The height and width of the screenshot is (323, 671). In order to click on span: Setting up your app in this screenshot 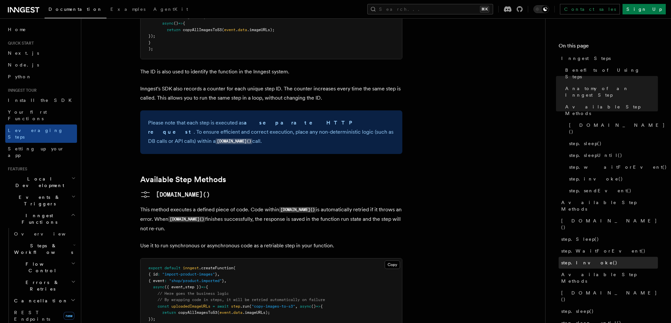, I will do `click(36, 152)`.